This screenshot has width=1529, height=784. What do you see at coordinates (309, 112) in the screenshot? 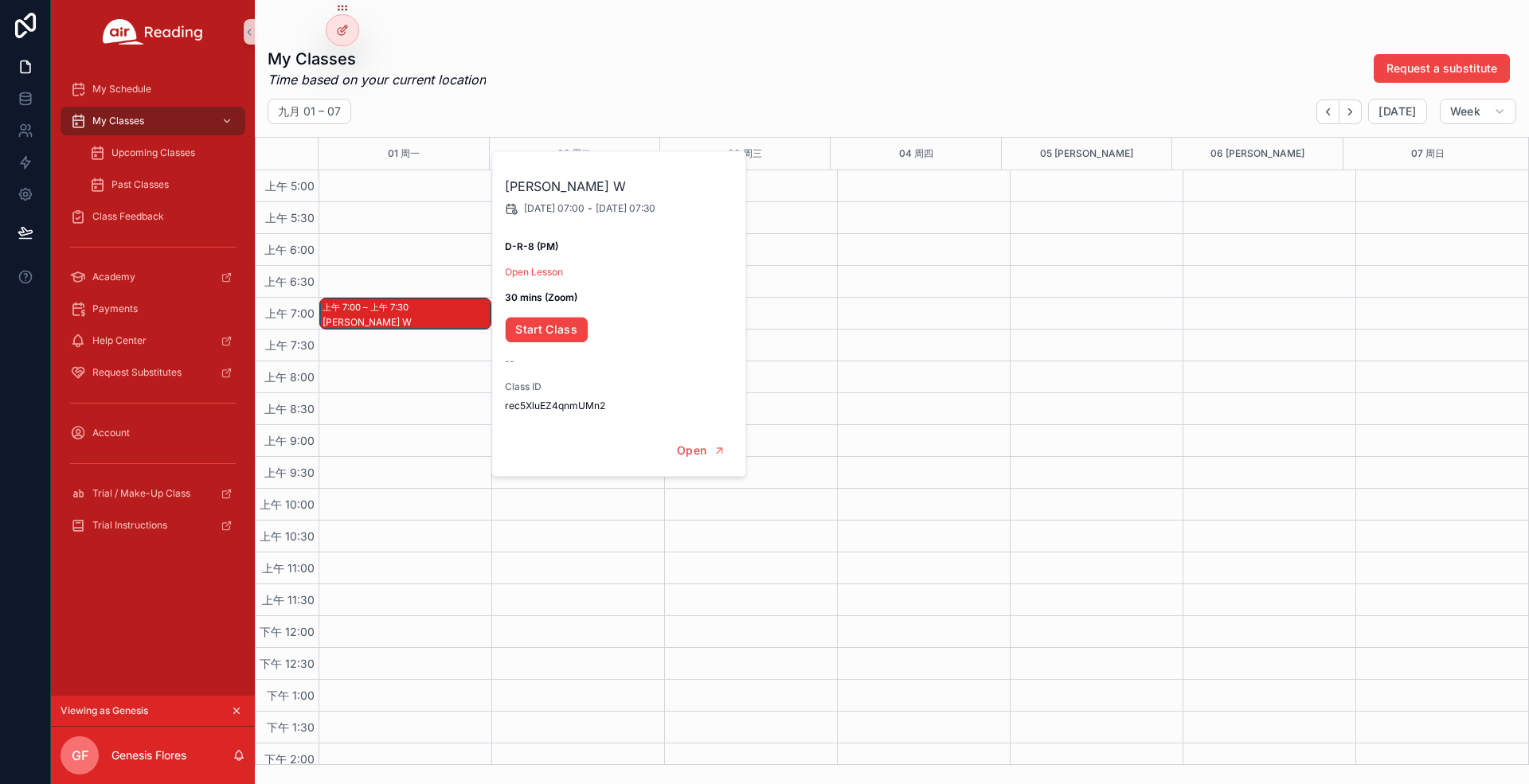
I see `h2: 九月 01 – 07` at bounding box center [309, 112].